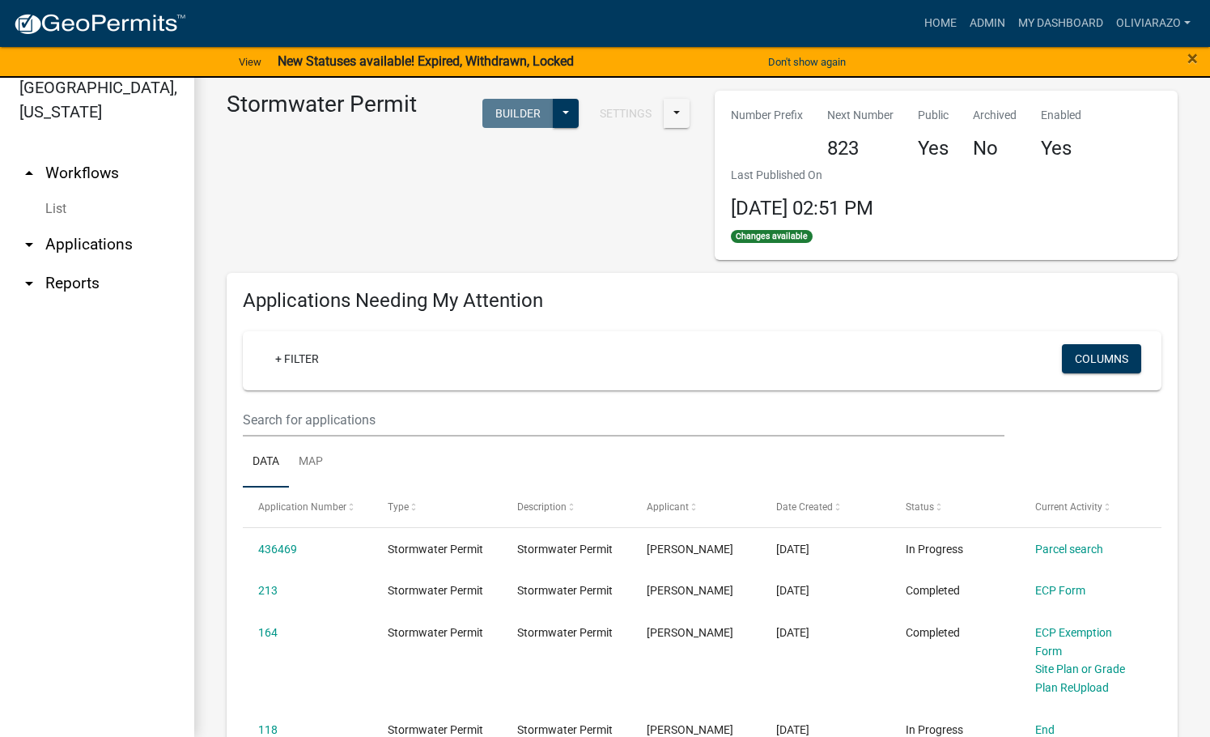  Describe the element at coordinates (1080, 678) in the screenshot. I see `a: Site Plan or Grade Plan ReUpload` at that location.